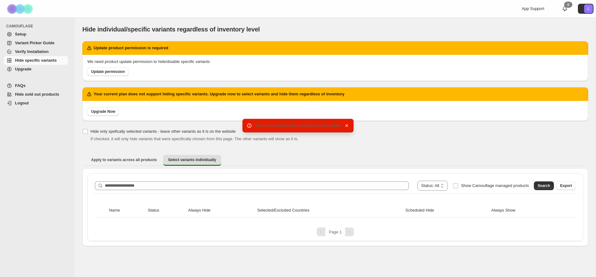 This screenshot has width=596, height=277. What do you see at coordinates (166, 211) in the screenshot?
I see `th: Status` at bounding box center [166, 211].